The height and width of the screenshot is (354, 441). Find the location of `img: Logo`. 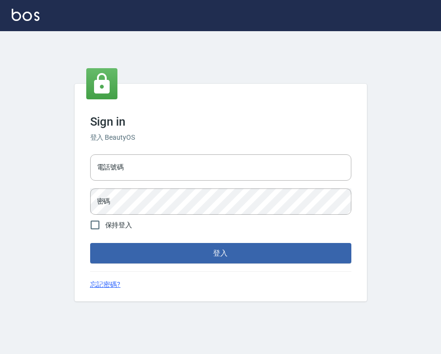

img: Logo is located at coordinates (25, 15).